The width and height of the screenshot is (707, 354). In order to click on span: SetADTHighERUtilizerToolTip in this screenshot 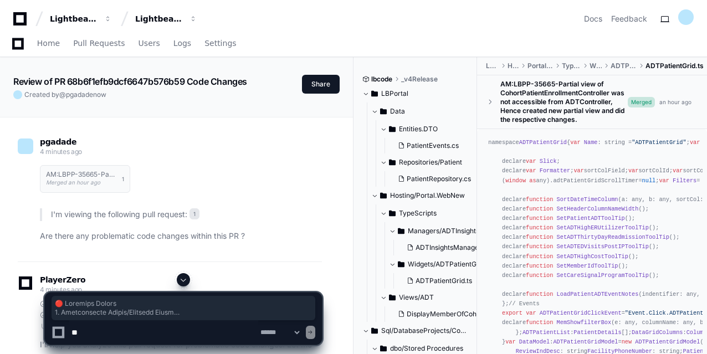, I will do `click(603, 228)`.